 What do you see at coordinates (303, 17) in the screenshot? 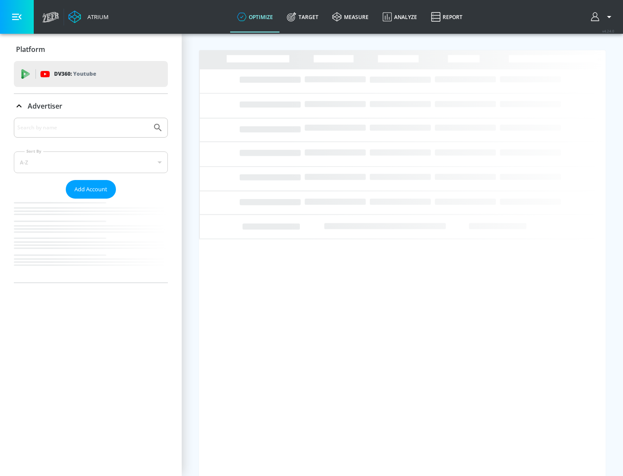
I see `a: Target` at bounding box center [303, 17].